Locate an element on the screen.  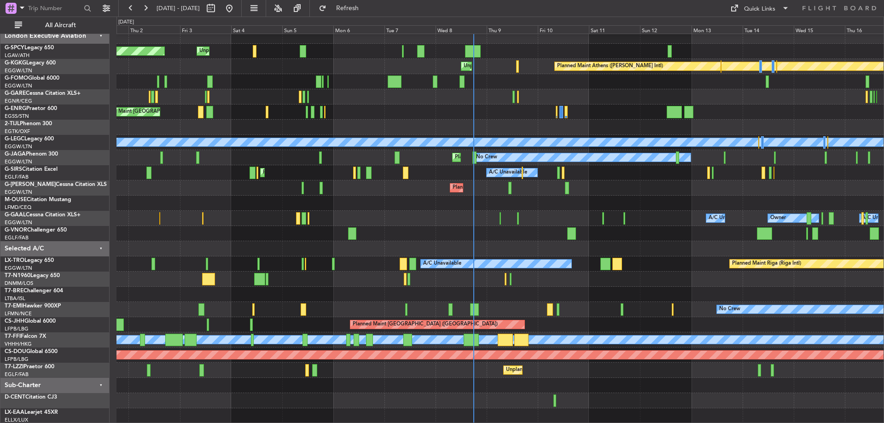
input: Trip Number is located at coordinates (54, 8).